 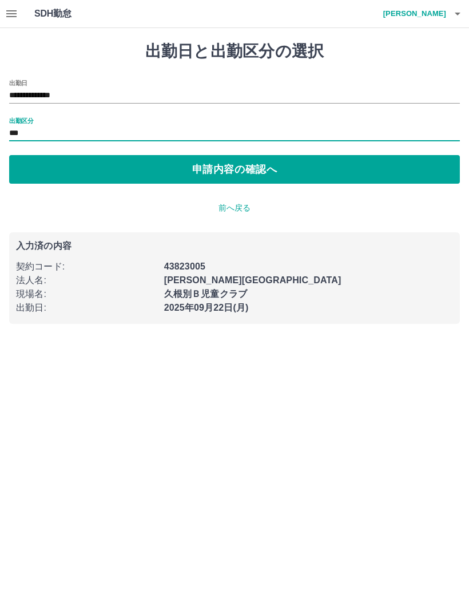 I want to click on p: 入力済の内容, so click(x=235, y=246).